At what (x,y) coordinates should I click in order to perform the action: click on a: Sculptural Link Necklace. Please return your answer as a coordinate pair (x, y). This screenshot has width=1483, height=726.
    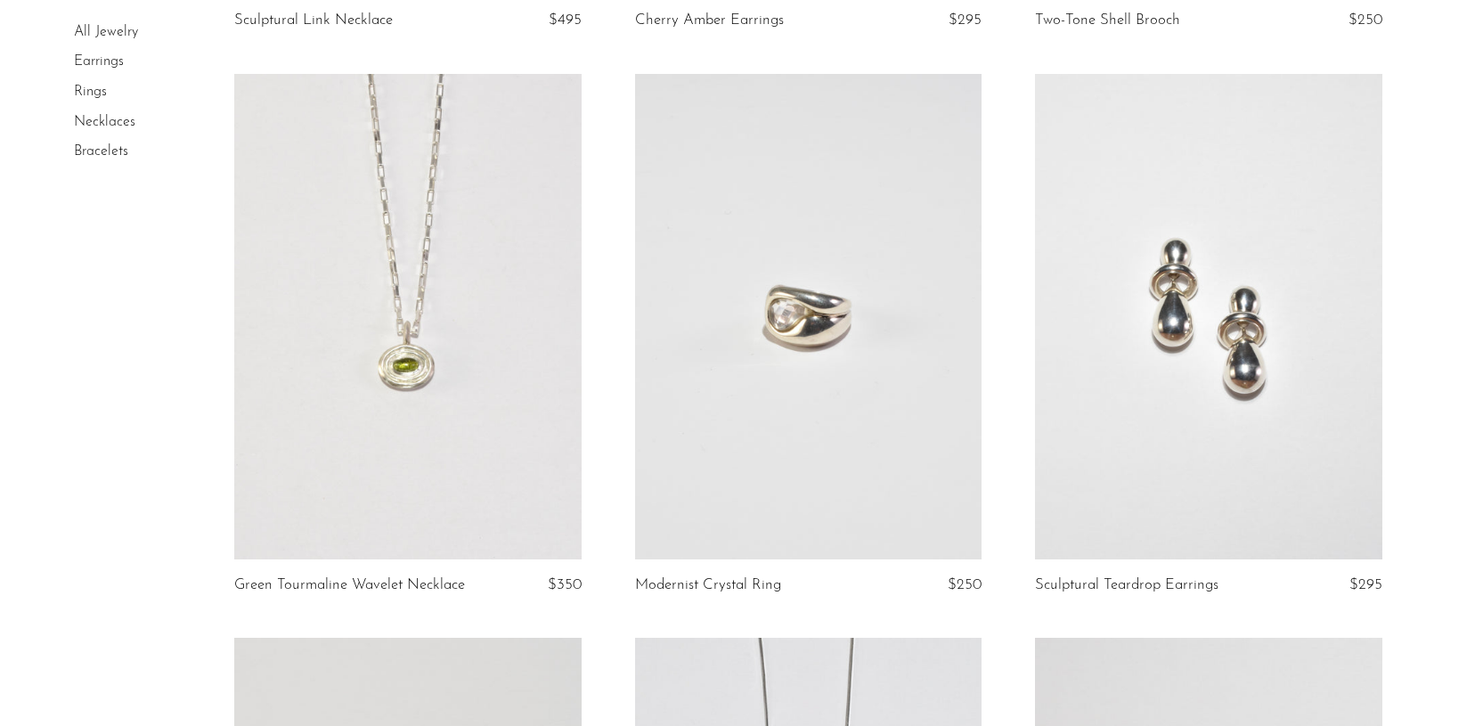
    Looking at the image, I should click on (314, 20).